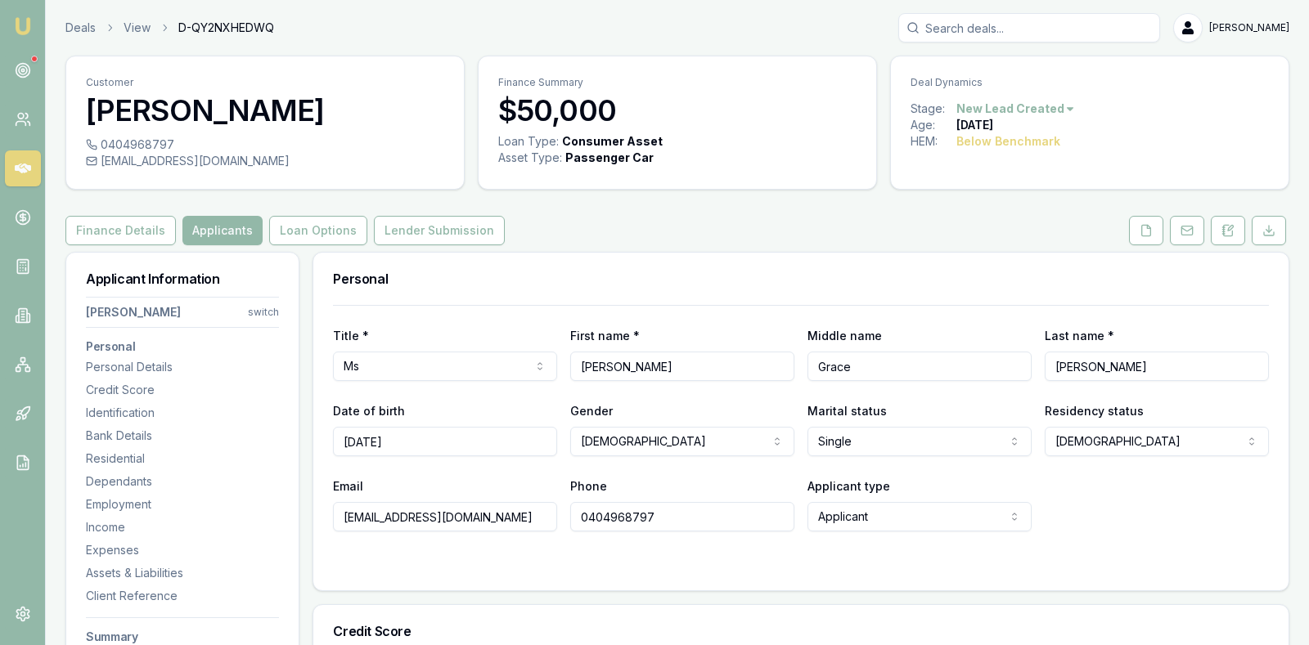  I want to click on h3: $50,000, so click(677, 110).